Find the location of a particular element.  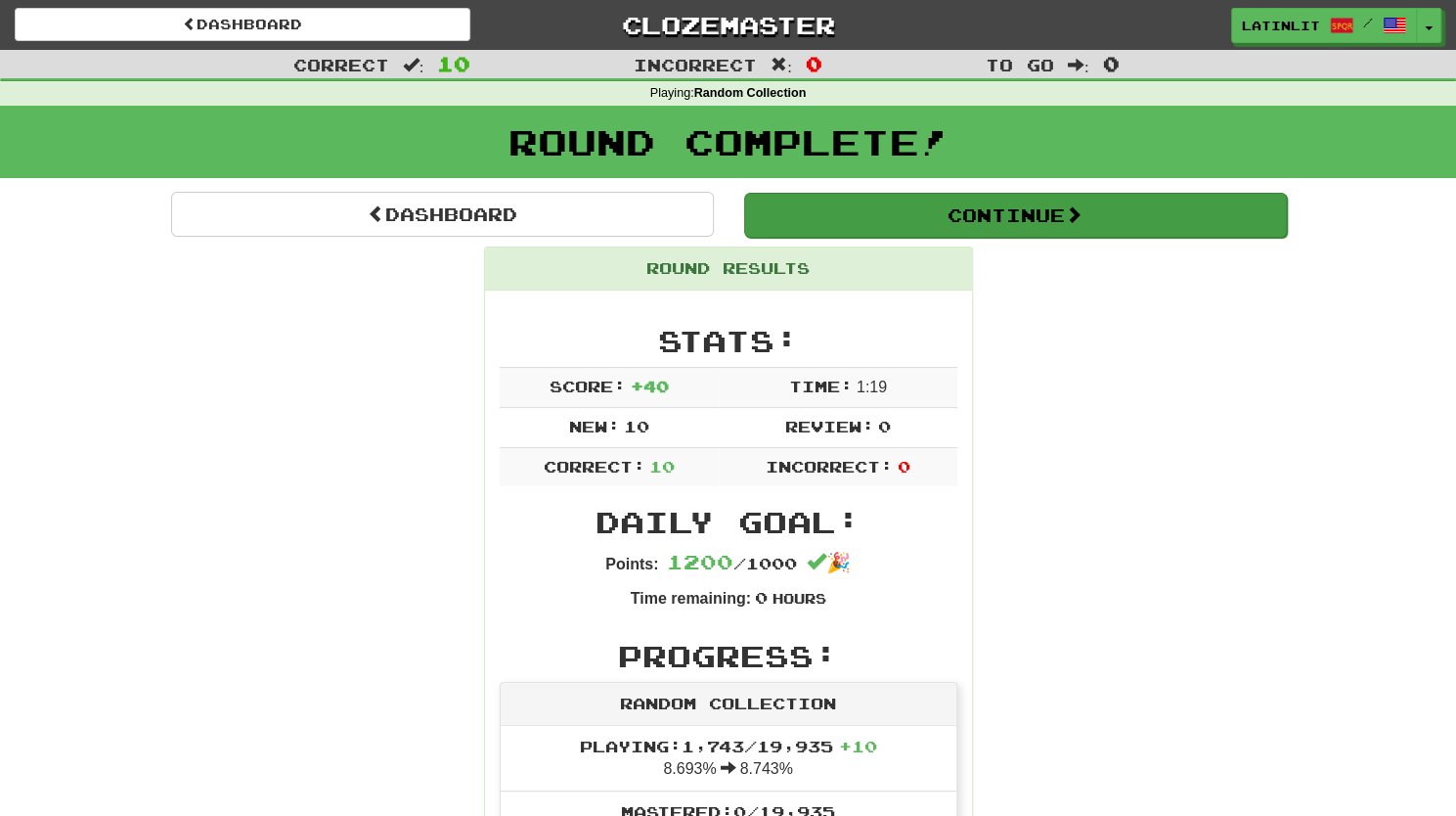

button: Continue is located at coordinates (1015, 216).